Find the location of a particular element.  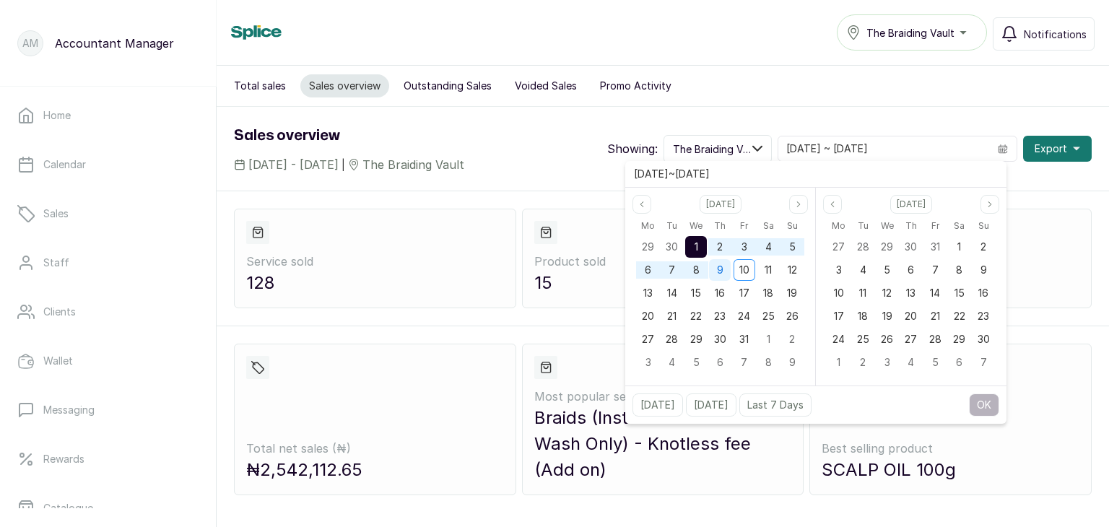

span: 18 is located at coordinates (768, 293).